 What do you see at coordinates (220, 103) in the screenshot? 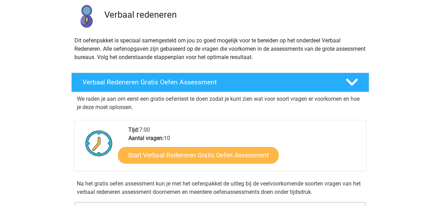
I see `p: We raden je aan om eerst een gratis oefentest te doen zodat je kunt zien wat voor soort vragen er...` at bounding box center [220, 103].